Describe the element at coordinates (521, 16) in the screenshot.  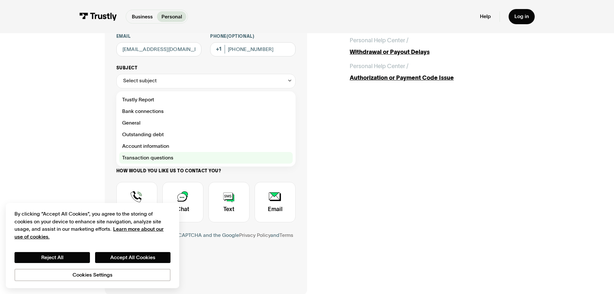
I see `div: Log in` at that location.